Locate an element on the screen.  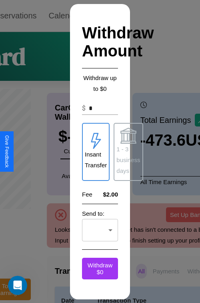
div: Give Feedback is located at coordinates (7, 151).